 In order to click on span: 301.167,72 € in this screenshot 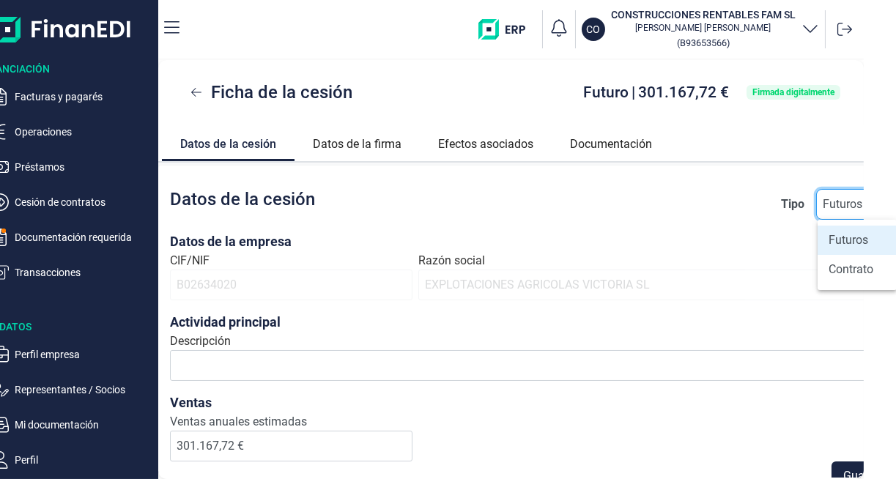, I will do `click(684, 92)`.